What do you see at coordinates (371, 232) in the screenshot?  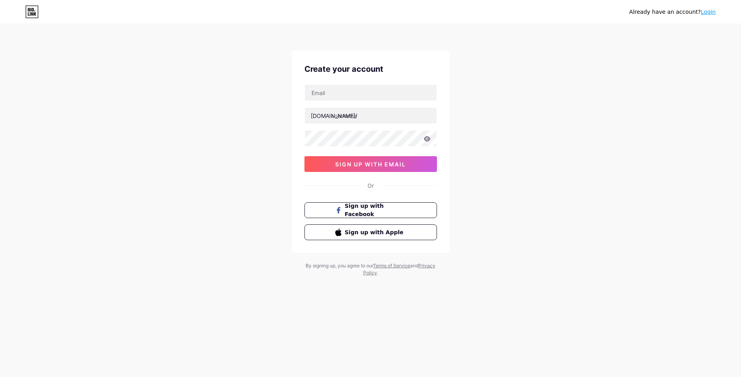 I see `button: Sign up with Apple` at bounding box center [371, 232].